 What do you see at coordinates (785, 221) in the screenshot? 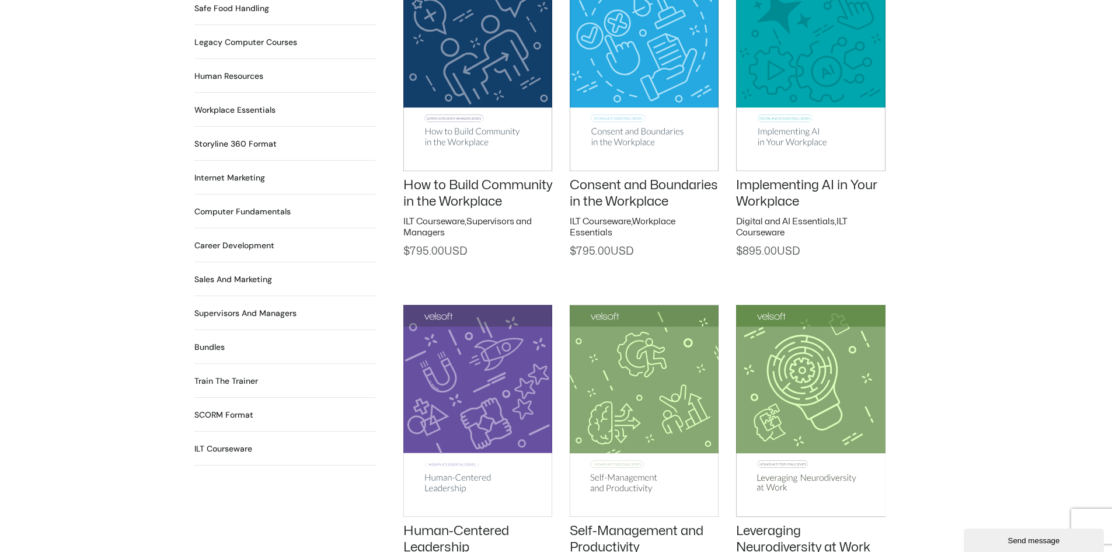
I see `a: Digital and AI Essentials` at bounding box center [785, 221].